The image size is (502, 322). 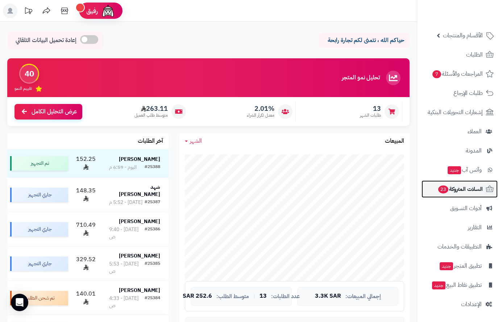 I want to click on div: #25388, so click(x=152, y=168).